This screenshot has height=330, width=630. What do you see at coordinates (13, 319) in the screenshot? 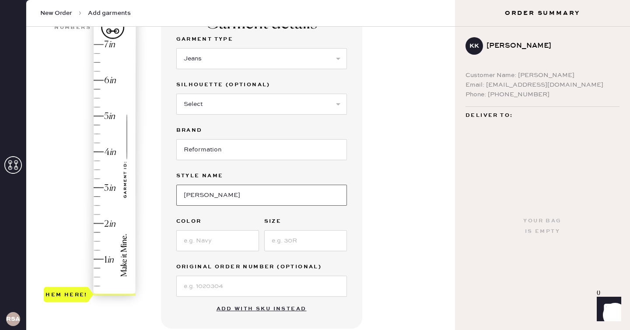
I see `h3: RSA` at bounding box center [13, 319].